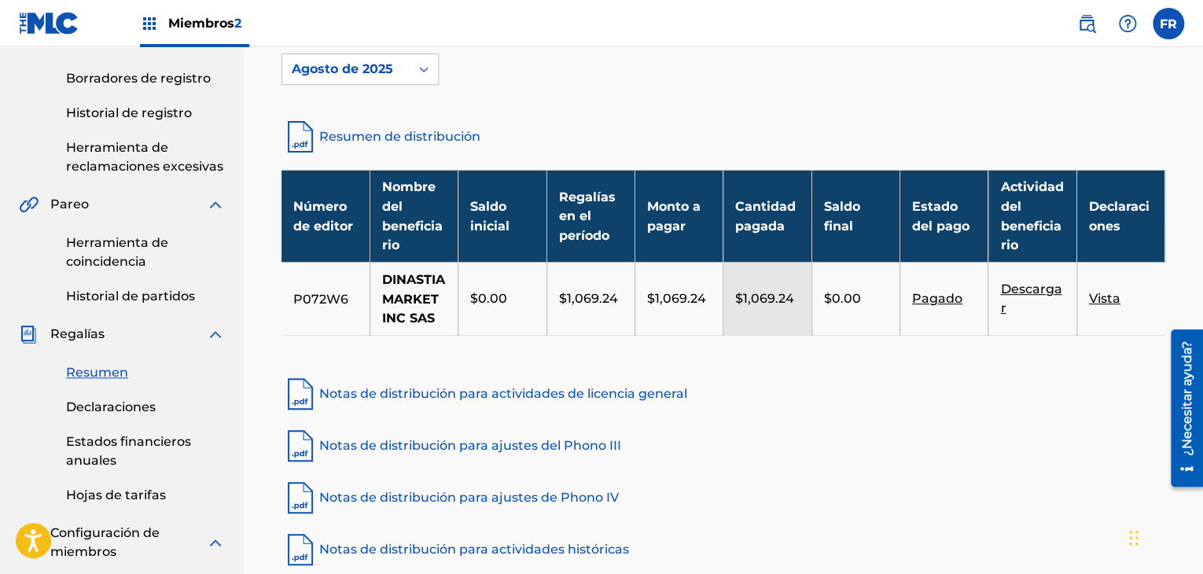 The width and height of the screenshot is (1203, 574). I want to click on font: Saldo inicial, so click(490, 216).